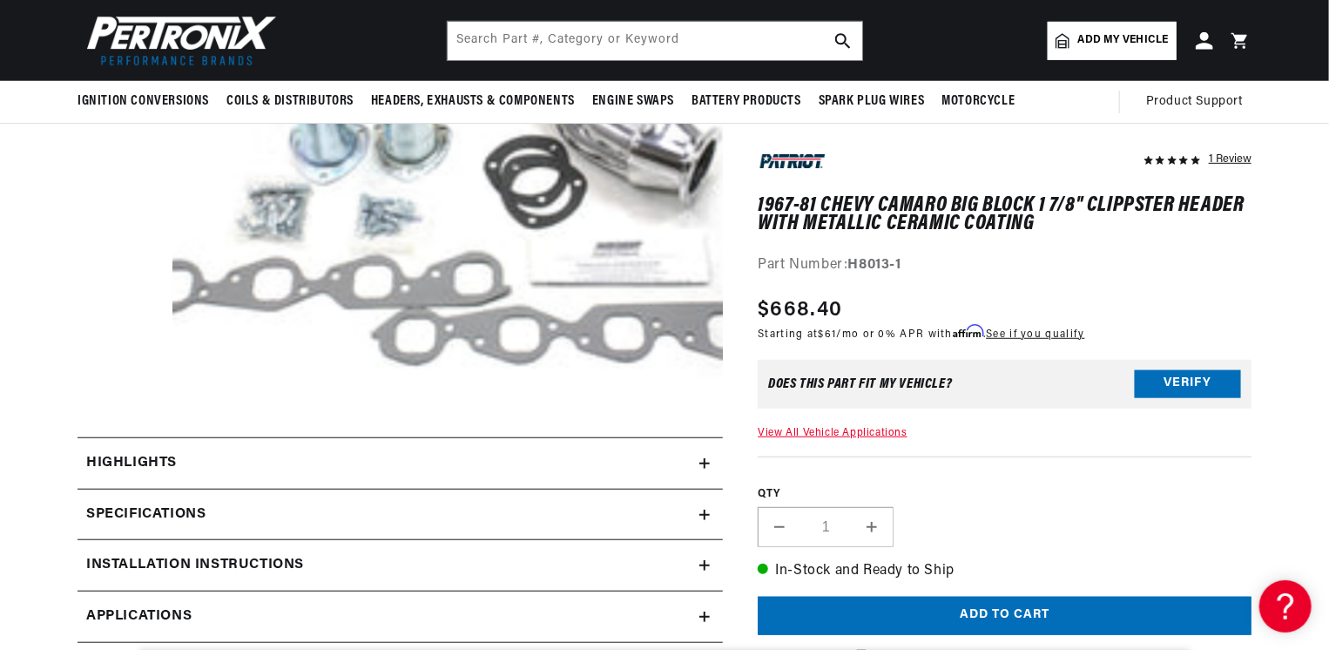  What do you see at coordinates (1004, 494) in the screenshot?
I see `label: QTY` at bounding box center [1004, 494].